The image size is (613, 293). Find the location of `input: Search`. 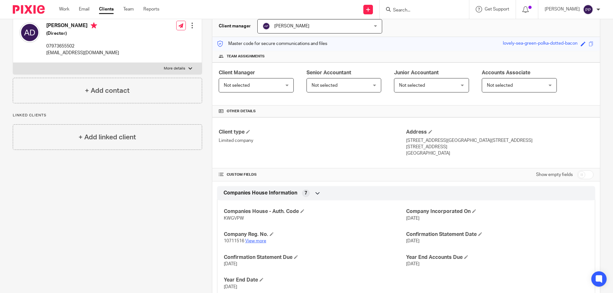

input: Search is located at coordinates (421, 11).